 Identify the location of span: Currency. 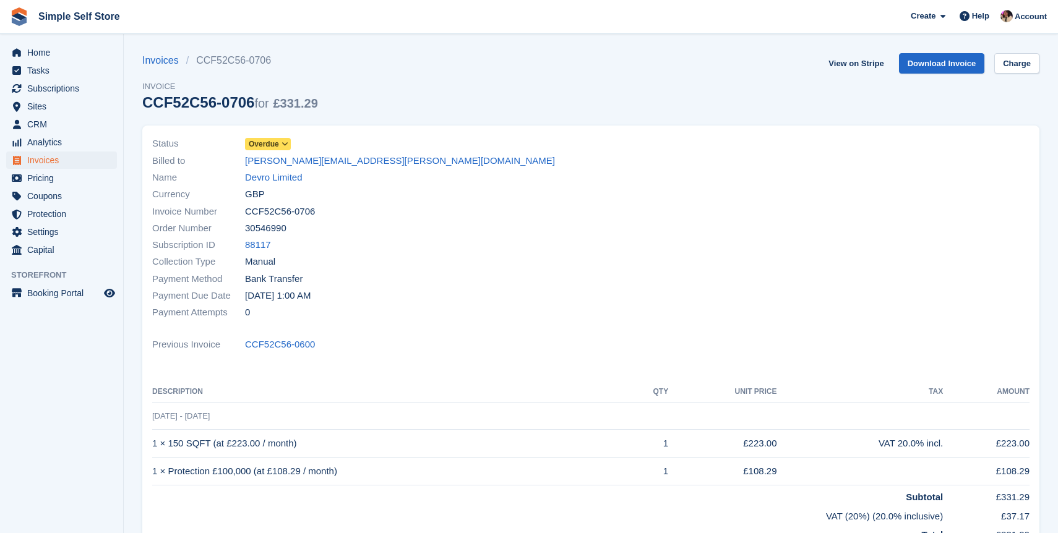
(199, 194).